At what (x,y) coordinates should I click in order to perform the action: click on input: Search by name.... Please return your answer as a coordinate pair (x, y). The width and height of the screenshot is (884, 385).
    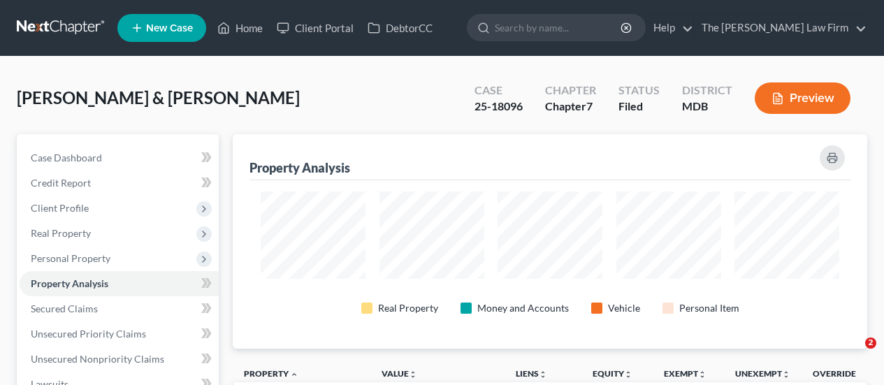
    Looking at the image, I should click on (558, 27).